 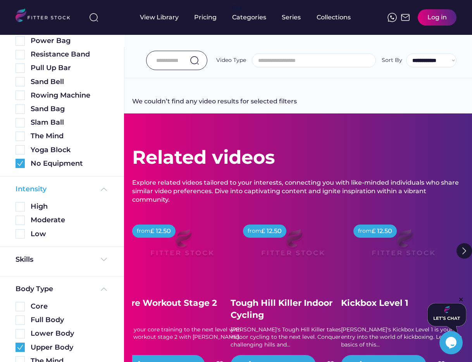 What do you see at coordinates (437, 17) in the screenshot?
I see `div: Log in` at bounding box center [437, 17].